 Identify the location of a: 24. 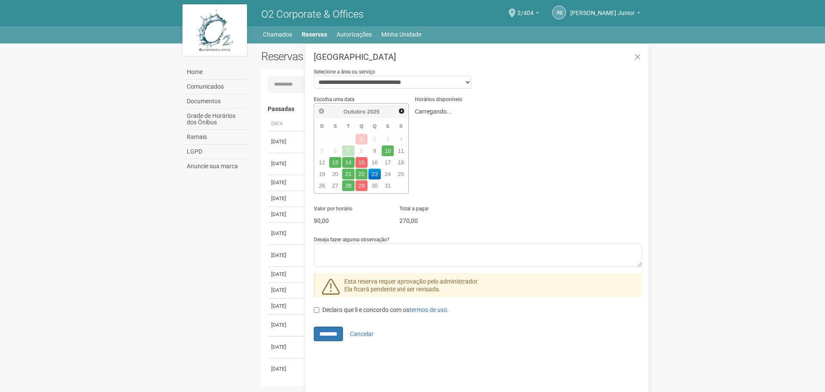
(388, 174).